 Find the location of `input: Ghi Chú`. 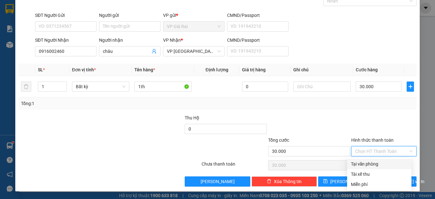

input: Ghi Chú is located at coordinates (322, 87).